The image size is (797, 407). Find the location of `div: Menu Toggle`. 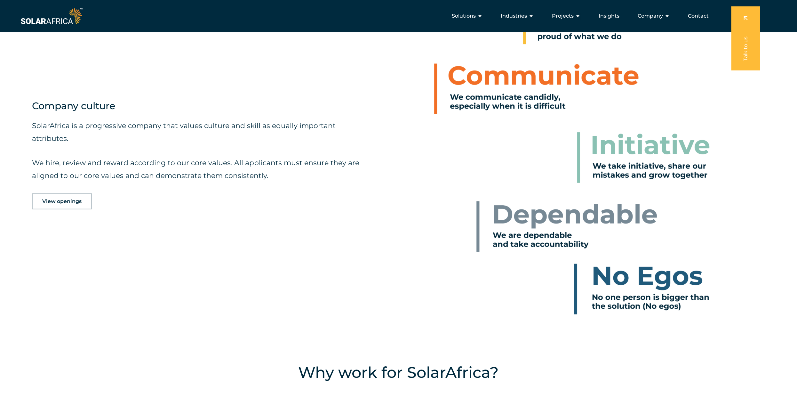

div: Menu Toggle is located at coordinates (399, 16).